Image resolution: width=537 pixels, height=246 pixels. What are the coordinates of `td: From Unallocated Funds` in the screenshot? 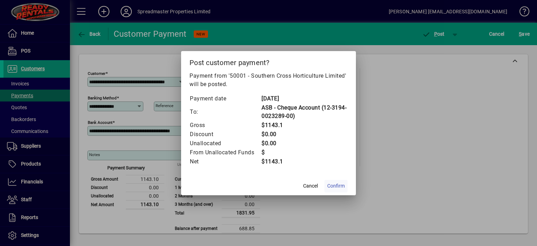 It's located at (225, 152).